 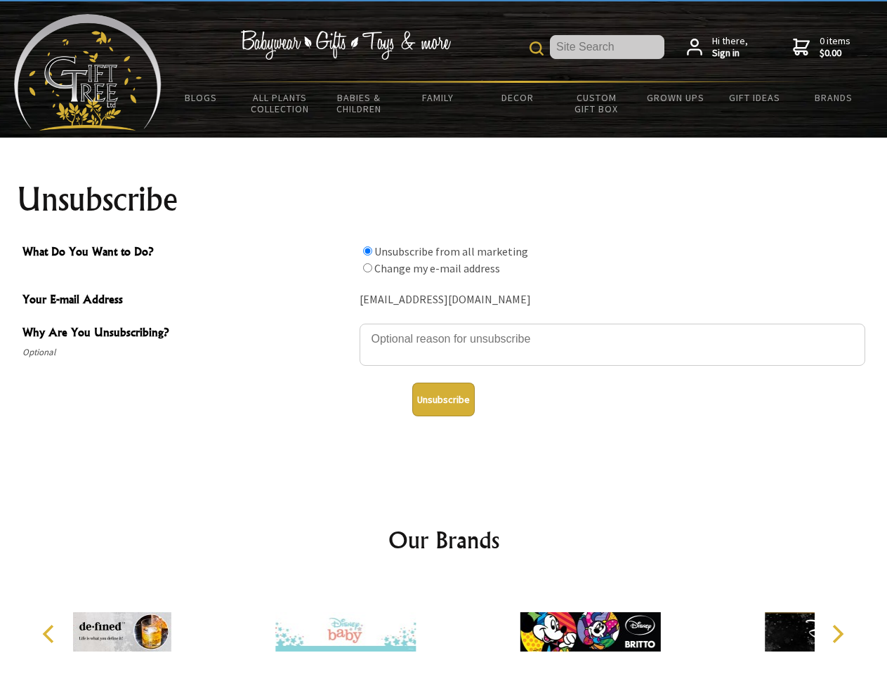 I want to click on label: Change my e-mail address, so click(x=437, y=268).